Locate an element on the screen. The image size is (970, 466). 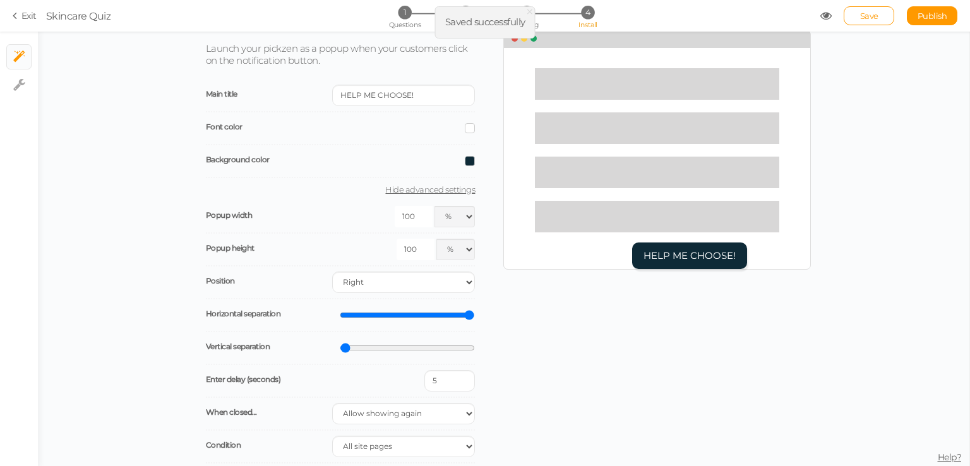
li: 1 Questions is located at coordinates (404, 12).